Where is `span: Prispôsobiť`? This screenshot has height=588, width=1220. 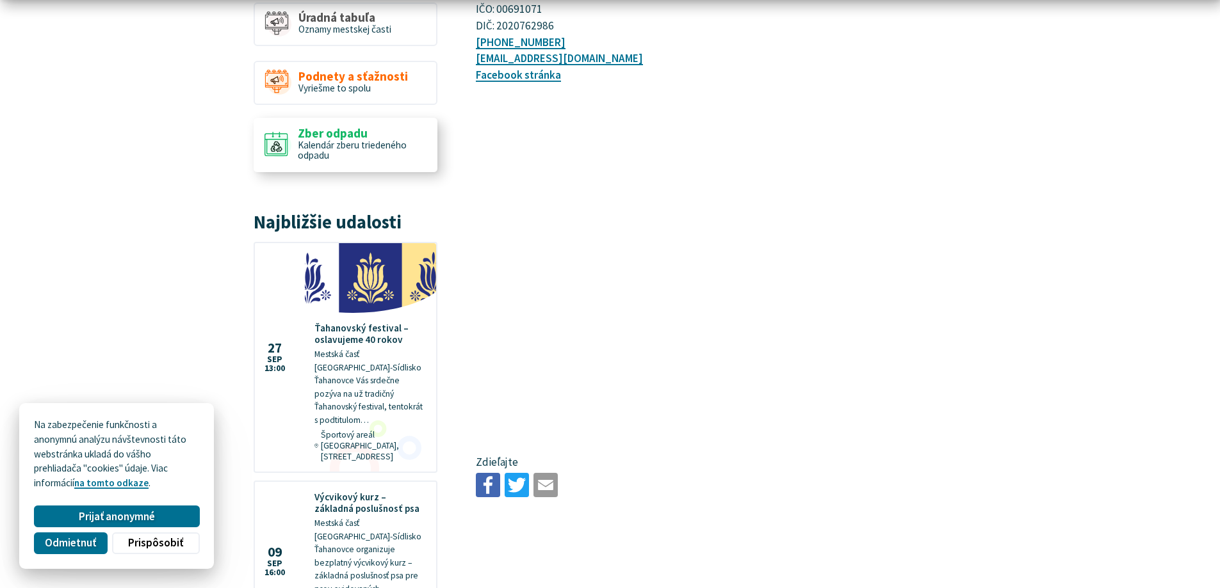
span: Prispôsobiť is located at coordinates (156, 543).